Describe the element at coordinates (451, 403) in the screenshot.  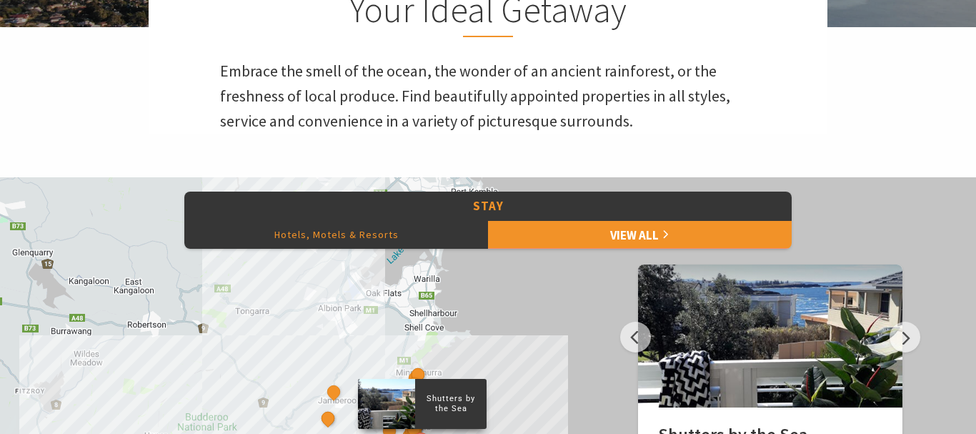
I see `p: Shutters by the Sea` at that location.